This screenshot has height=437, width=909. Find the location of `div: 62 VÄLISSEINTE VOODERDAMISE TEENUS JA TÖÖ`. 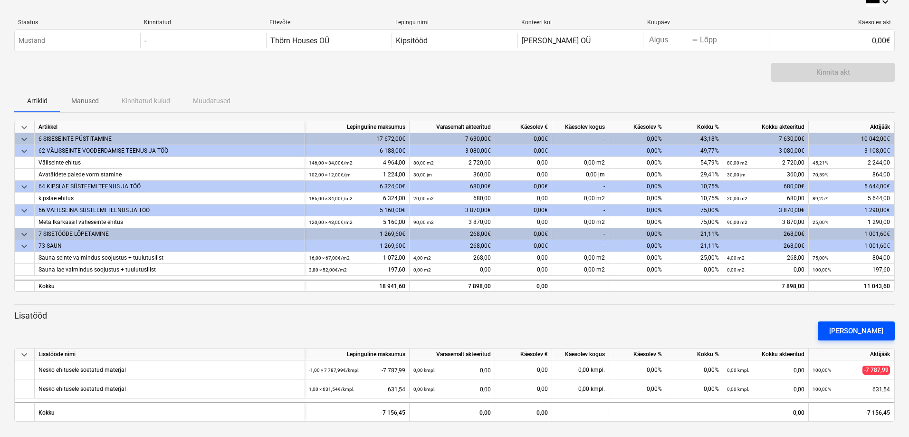

div: 62 VÄLISSEINTE VOODERDAMISE TEENUS JA TÖÖ is located at coordinates (170, 151).